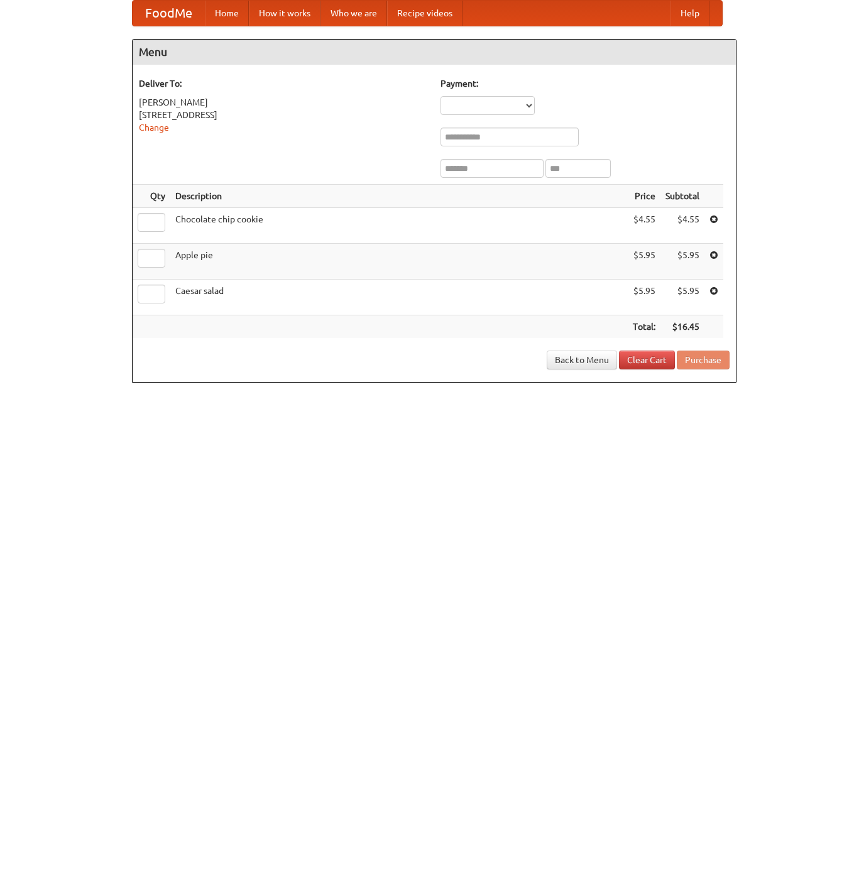  What do you see at coordinates (354, 13) in the screenshot?
I see `a: Who we are` at bounding box center [354, 13].